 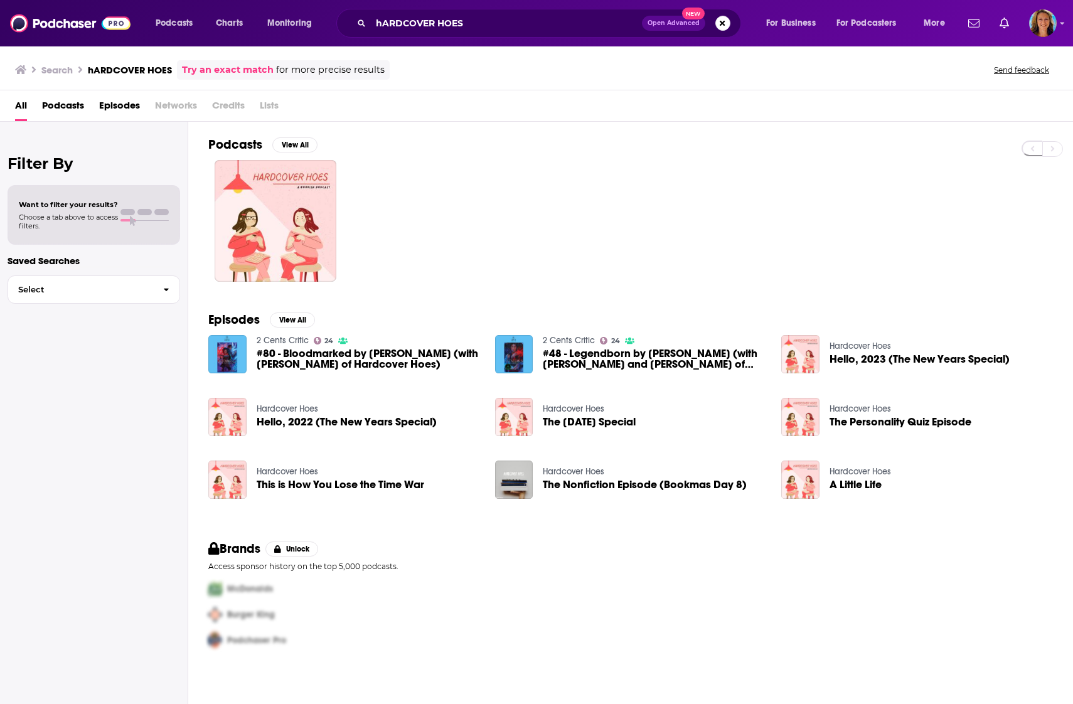 What do you see at coordinates (57, 70) in the screenshot?
I see `h3: Search` at bounding box center [57, 70].